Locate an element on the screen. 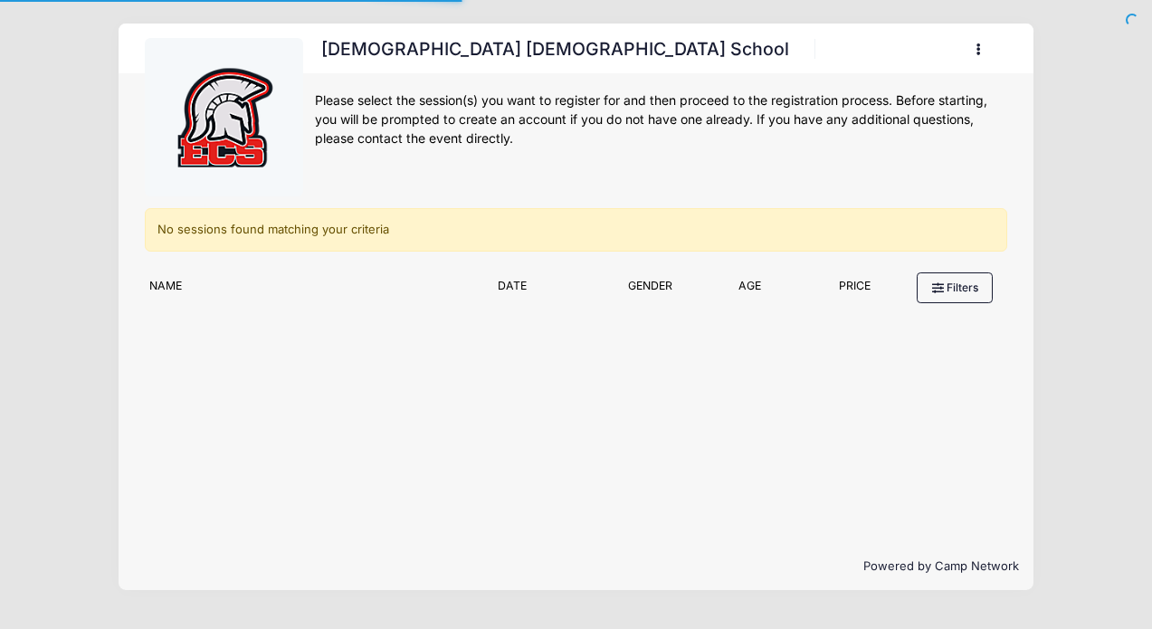  p: Powered by Camp Network is located at coordinates (576, 567).